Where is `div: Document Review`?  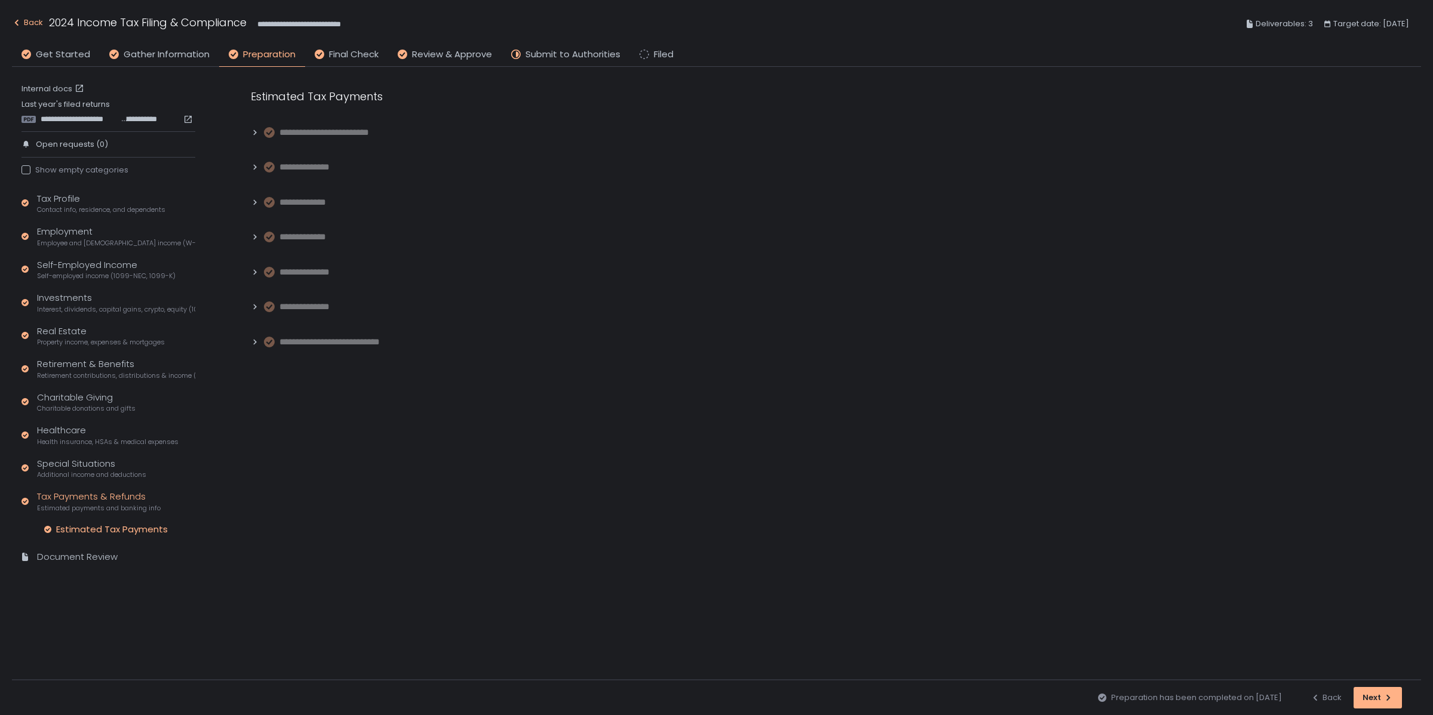 div: Document Review is located at coordinates (77, 557).